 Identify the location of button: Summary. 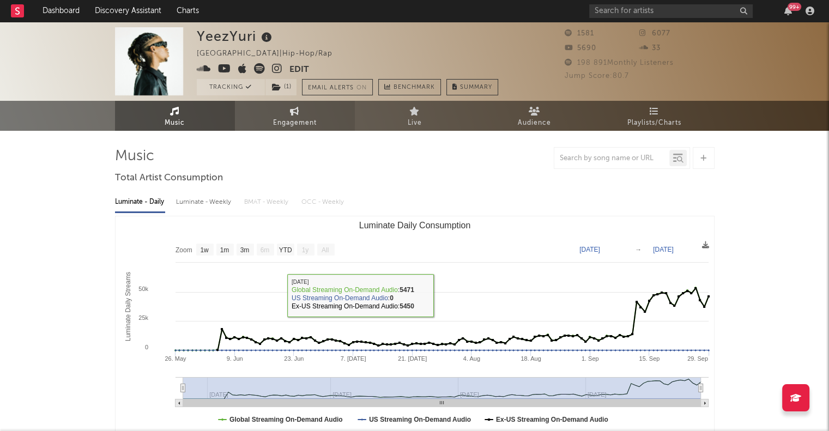
(472, 87).